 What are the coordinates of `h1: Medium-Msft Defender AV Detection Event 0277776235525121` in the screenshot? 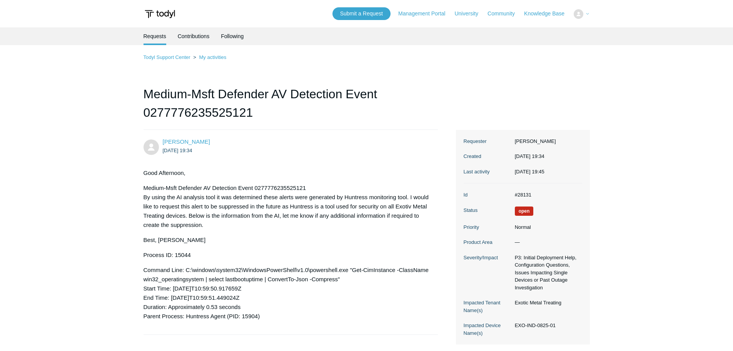 It's located at (291, 107).